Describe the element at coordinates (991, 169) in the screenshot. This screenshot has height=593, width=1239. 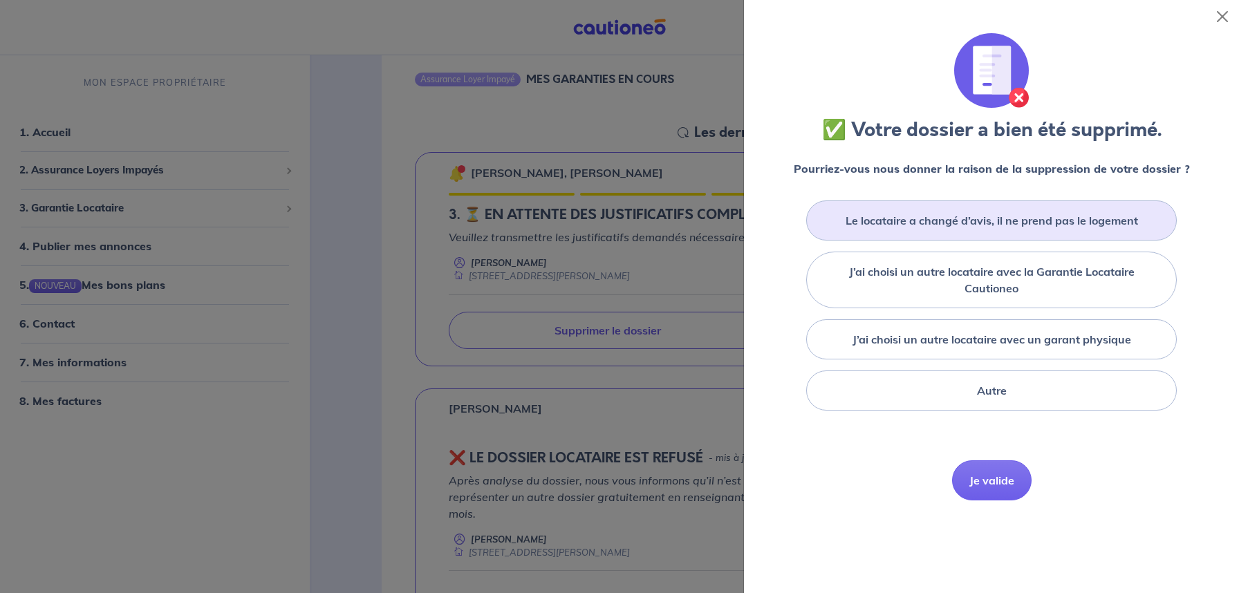
I see `strong: Pourriez-vous nous donner la raison de la suppression de votre dossier ?` at that location.